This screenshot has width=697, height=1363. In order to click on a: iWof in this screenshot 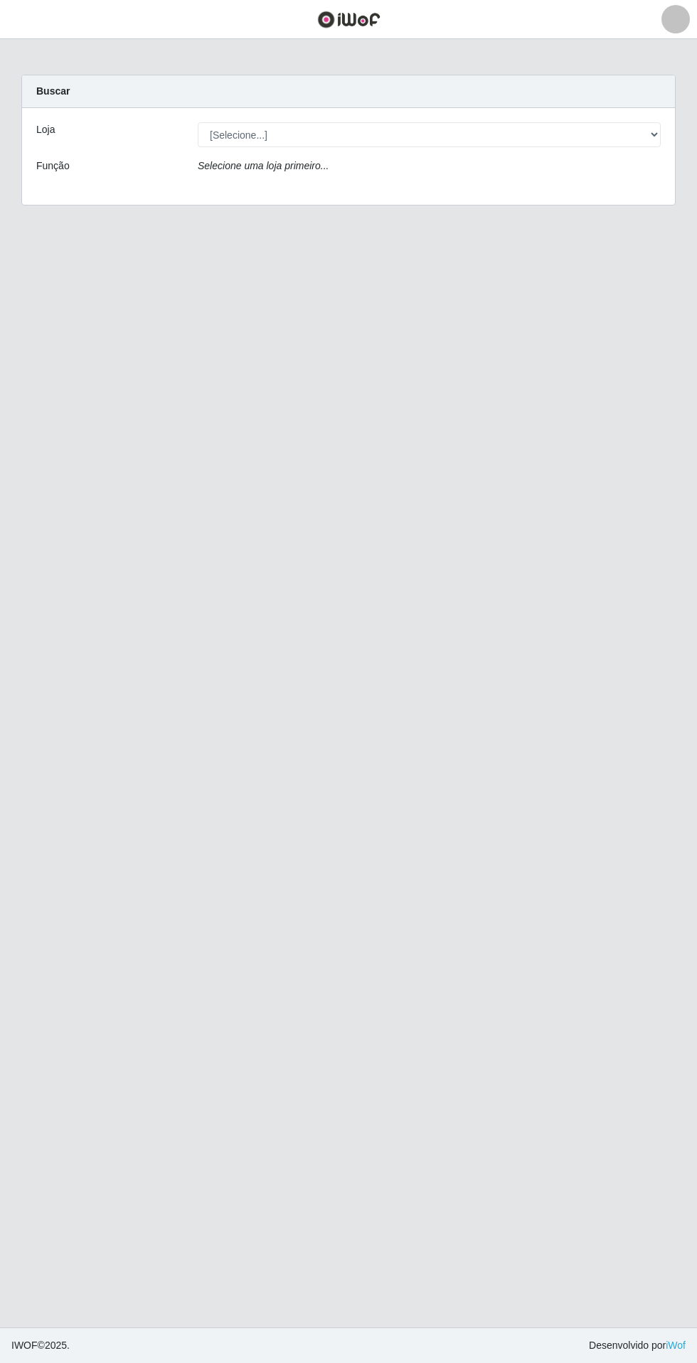, I will do `click(675, 1345)`.